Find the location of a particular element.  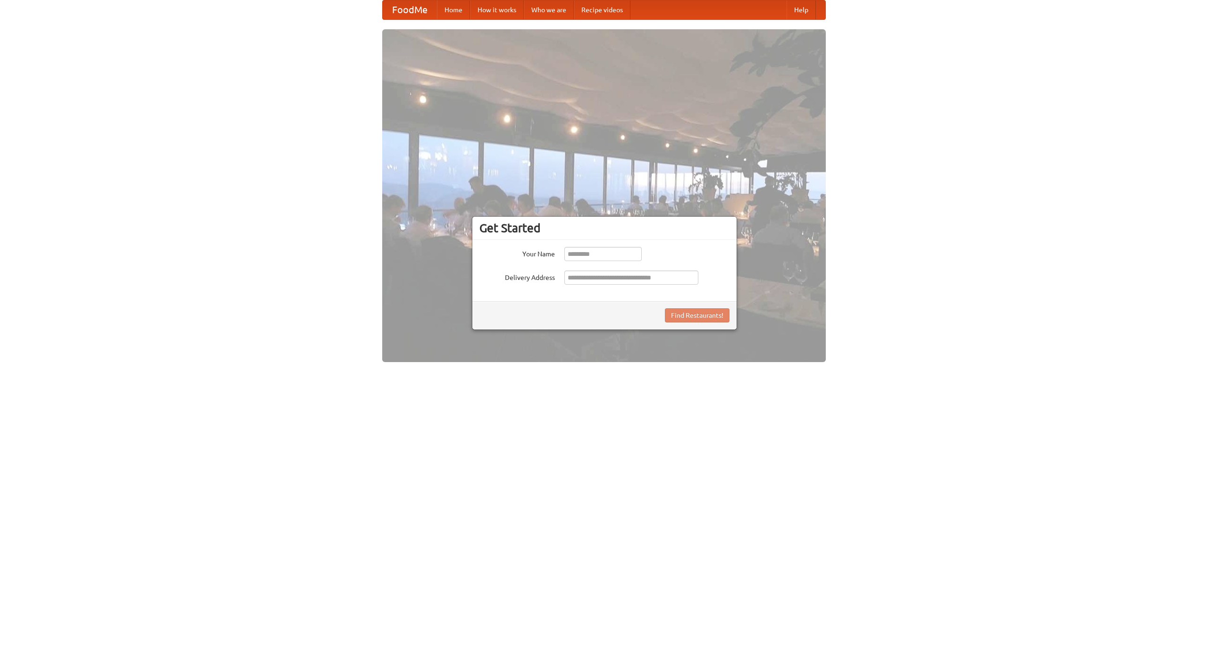

a: Help is located at coordinates (801, 10).